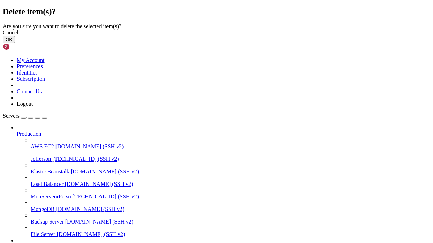 The height and width of the screenshot is (243, 433). Describe the element at coordinates (31, 60) in the screenshot. I see `a: My Account` at that location.